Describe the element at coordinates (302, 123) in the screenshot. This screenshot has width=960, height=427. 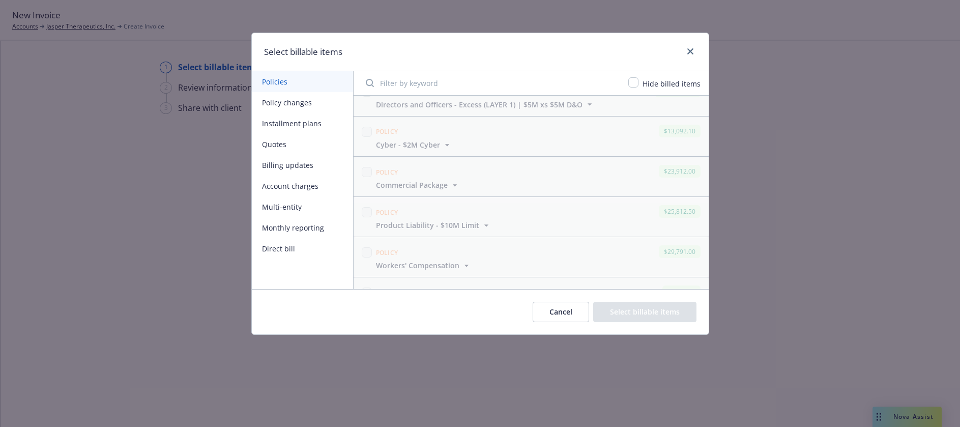
I see `button: Installment plans` at that location.